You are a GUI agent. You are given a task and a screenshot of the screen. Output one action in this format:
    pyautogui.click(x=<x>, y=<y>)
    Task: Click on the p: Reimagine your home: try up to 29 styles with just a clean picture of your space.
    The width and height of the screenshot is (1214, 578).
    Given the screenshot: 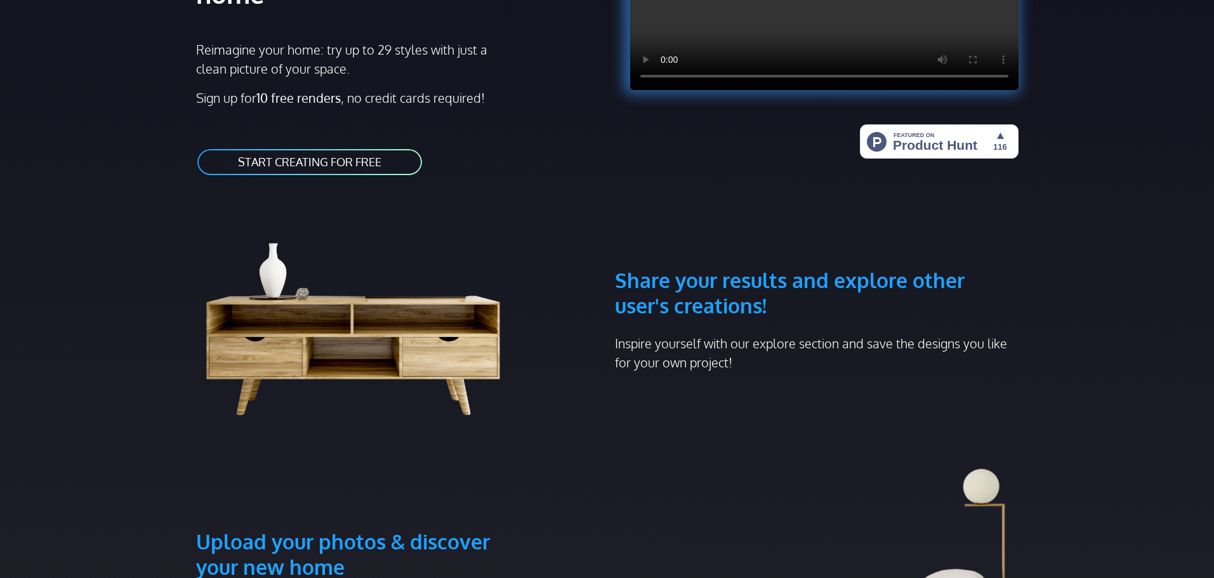 What is the action you would take?
    pyautogui.click(x=347, y=59)
    